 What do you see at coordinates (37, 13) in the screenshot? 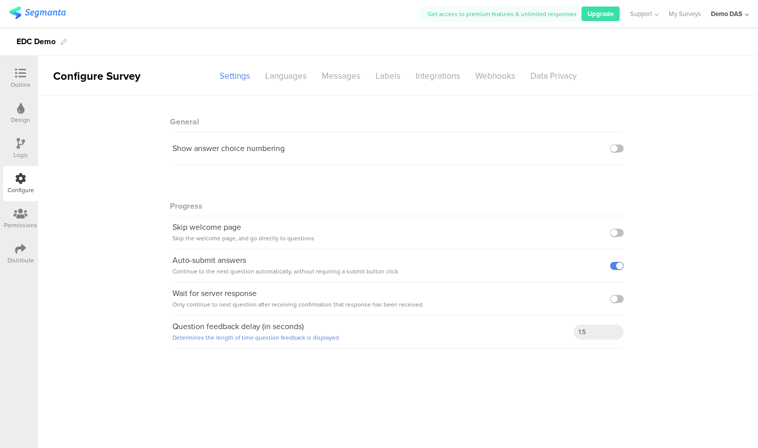
I see `img: segmanta logo` at bounding box center [37, 13].